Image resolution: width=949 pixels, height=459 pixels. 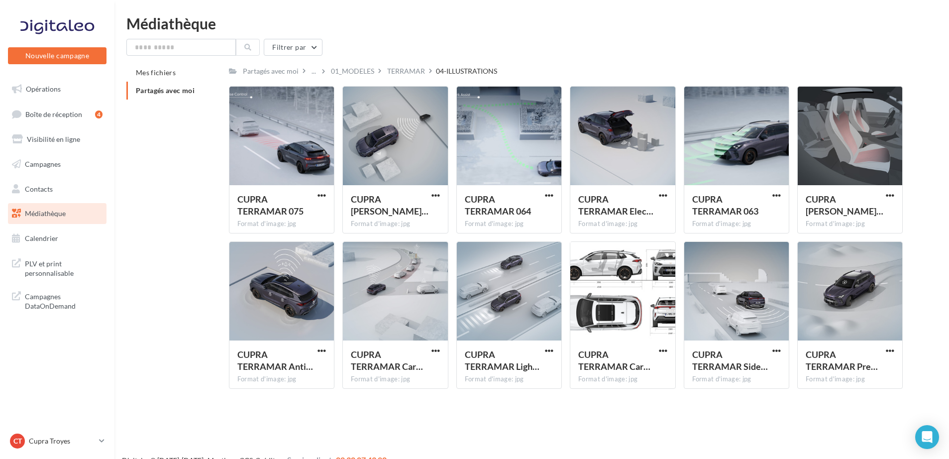 What do you see at coordinates (57, 441) in the screenshot?
I see `a: CT Cupra Troyes` at bounding box center [57, 441].